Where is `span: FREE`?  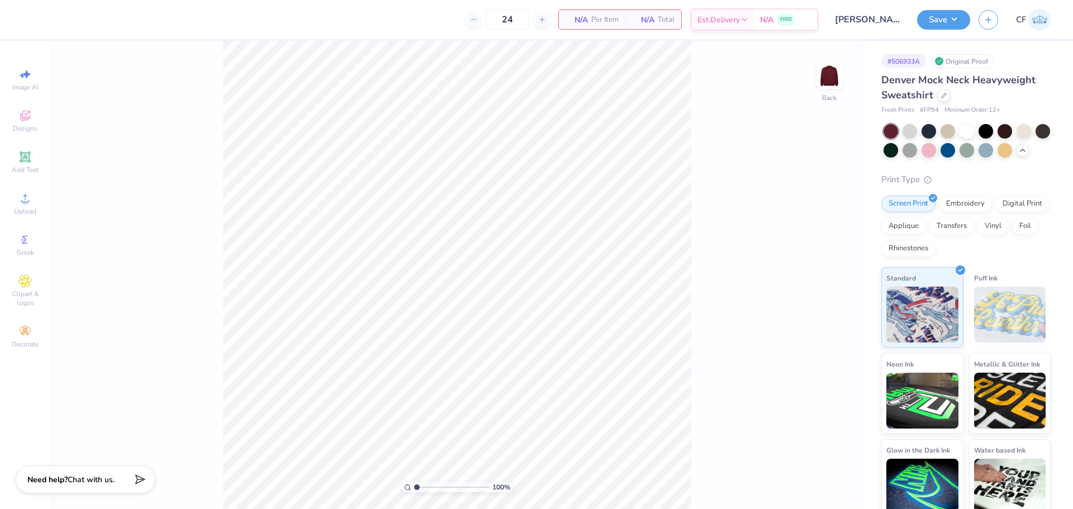
span: FREE is located at coordinates (786, 20).